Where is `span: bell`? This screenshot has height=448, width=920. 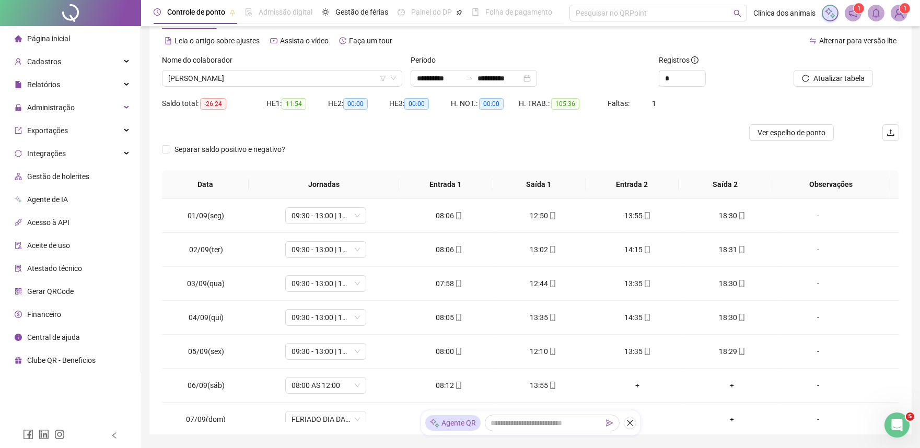 span: bell is located at coordinates (876, 13).